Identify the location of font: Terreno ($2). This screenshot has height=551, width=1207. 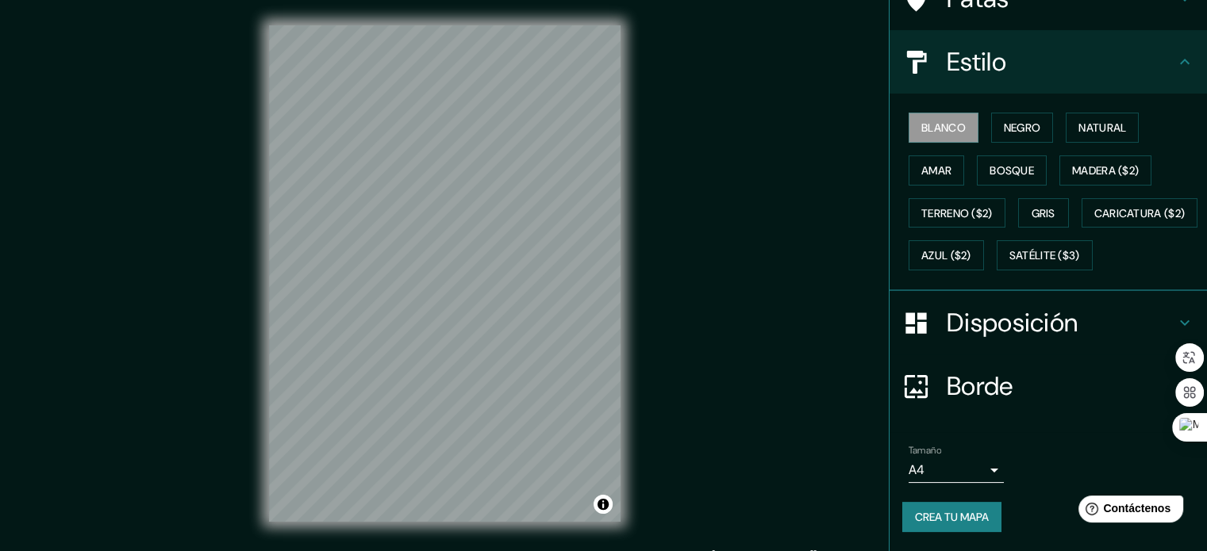
(957, 213).